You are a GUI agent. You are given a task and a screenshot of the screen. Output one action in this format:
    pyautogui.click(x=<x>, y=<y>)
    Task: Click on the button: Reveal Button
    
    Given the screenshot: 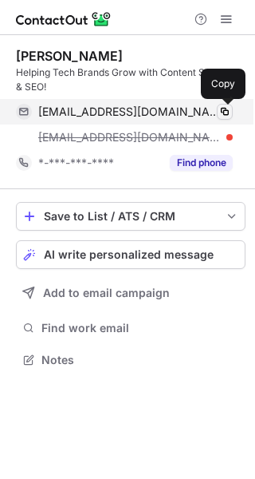 What is the action you would take?
    pyautogui.click(x=201, y=163)
    